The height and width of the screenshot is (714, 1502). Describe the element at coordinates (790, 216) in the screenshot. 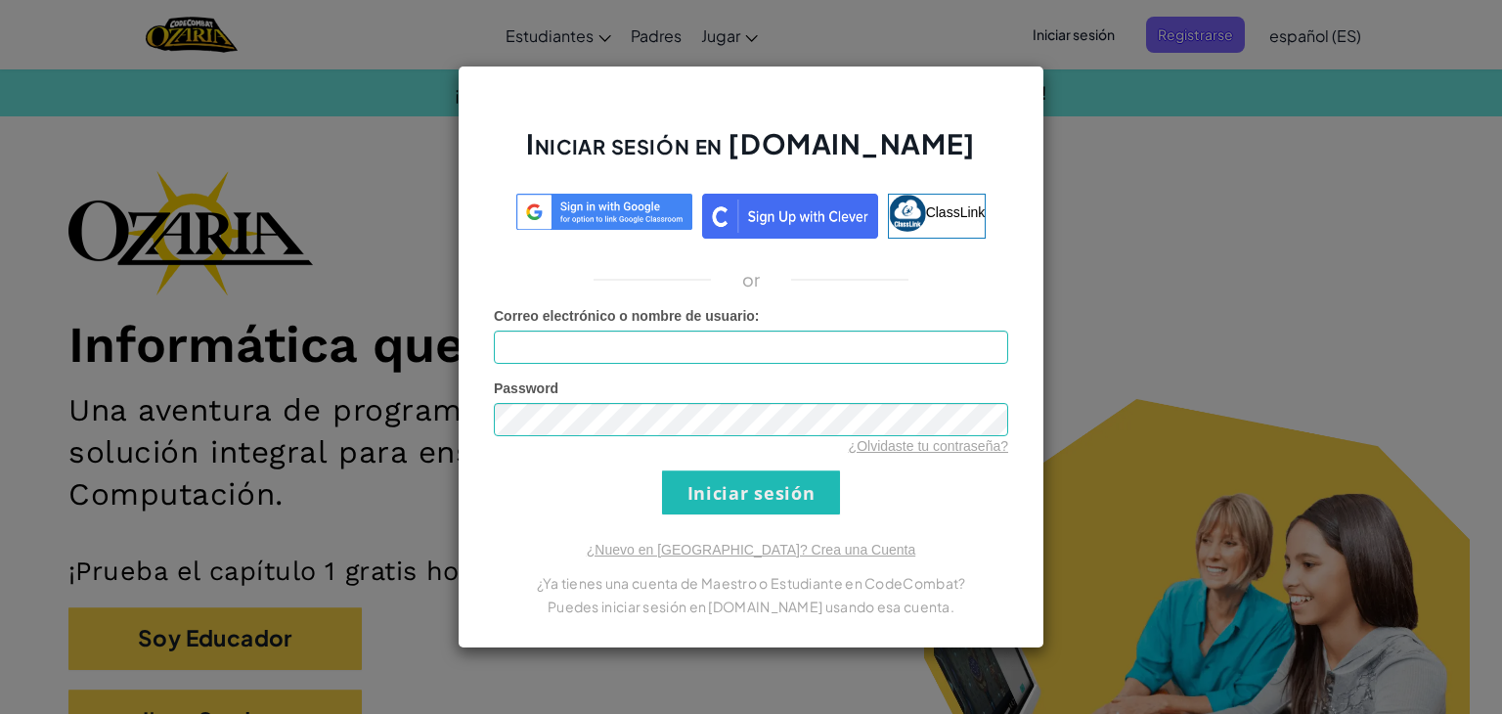

I see `img: clever_sso_button@2x.png` at that location.